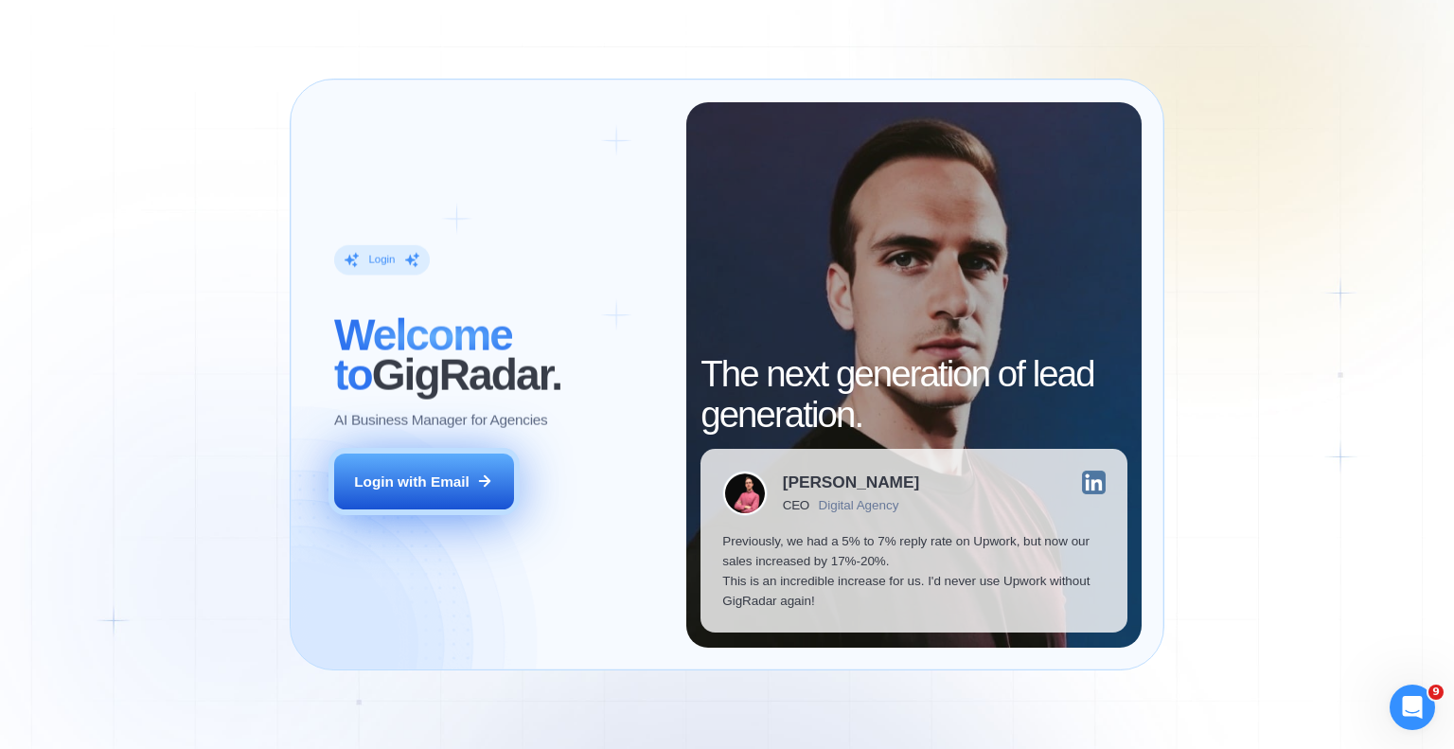 This screenshot has width=1454, height=749. I want to click on h2: ‍ GigRadar., so click(499, 354).